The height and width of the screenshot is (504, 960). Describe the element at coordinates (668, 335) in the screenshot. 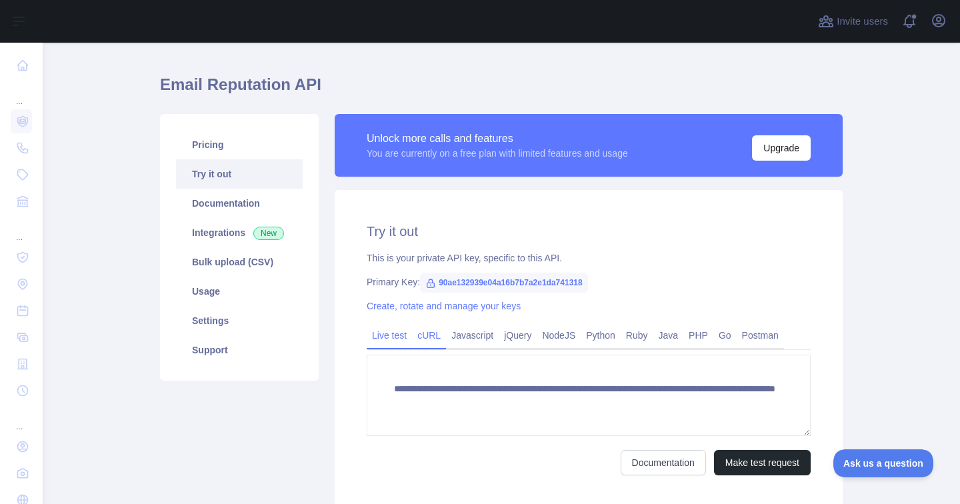

I see `a: Java` at that location.